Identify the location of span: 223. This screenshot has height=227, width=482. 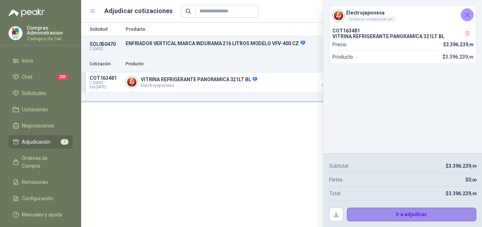
(62, 77).